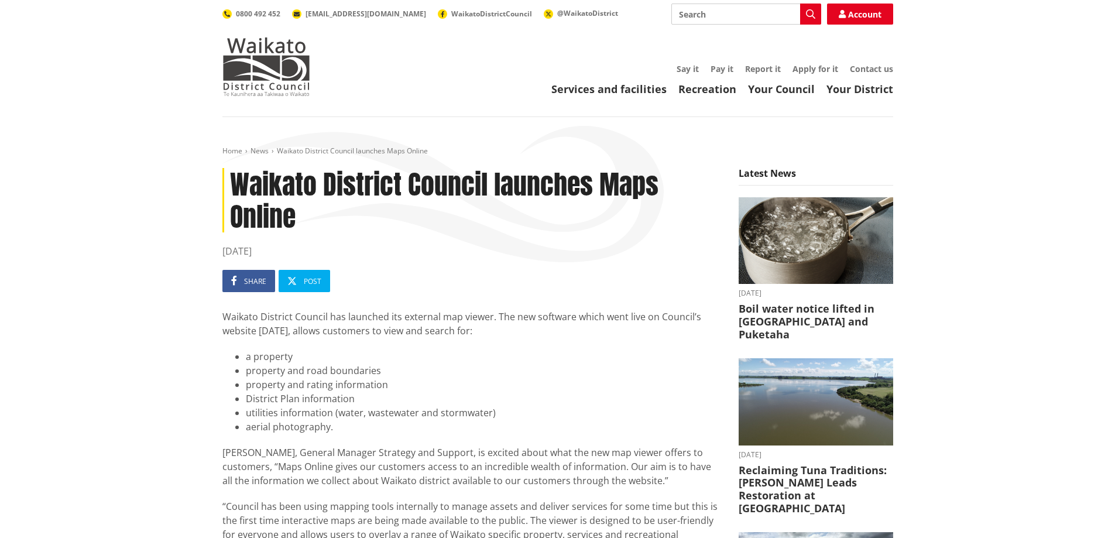 The width and height of the screenshot is (1115, 538). Describe the element at coordinates (249, 281) in the screenshot. I see `a: Share` at that location.